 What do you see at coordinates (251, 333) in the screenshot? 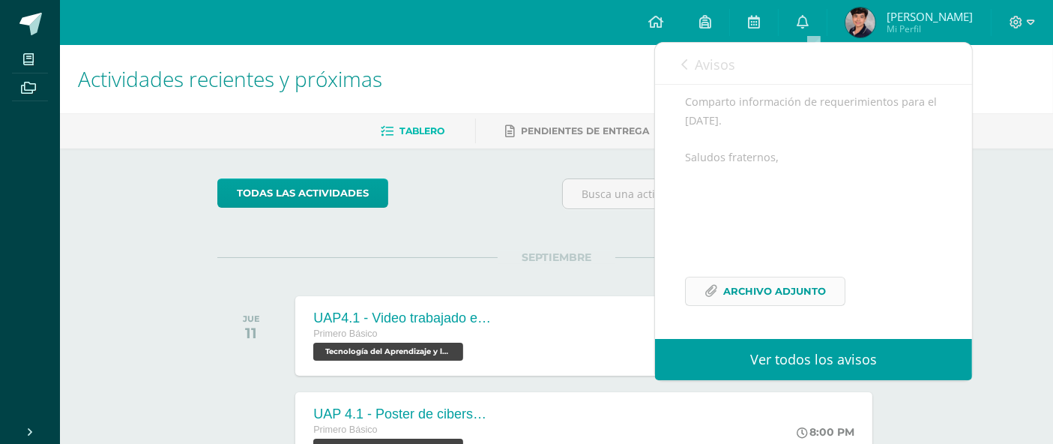
I see `div: 11` at bounding box center [251, 333].